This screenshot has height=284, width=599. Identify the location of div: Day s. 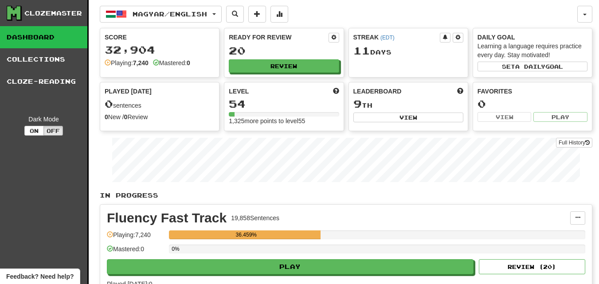
(408, 51).